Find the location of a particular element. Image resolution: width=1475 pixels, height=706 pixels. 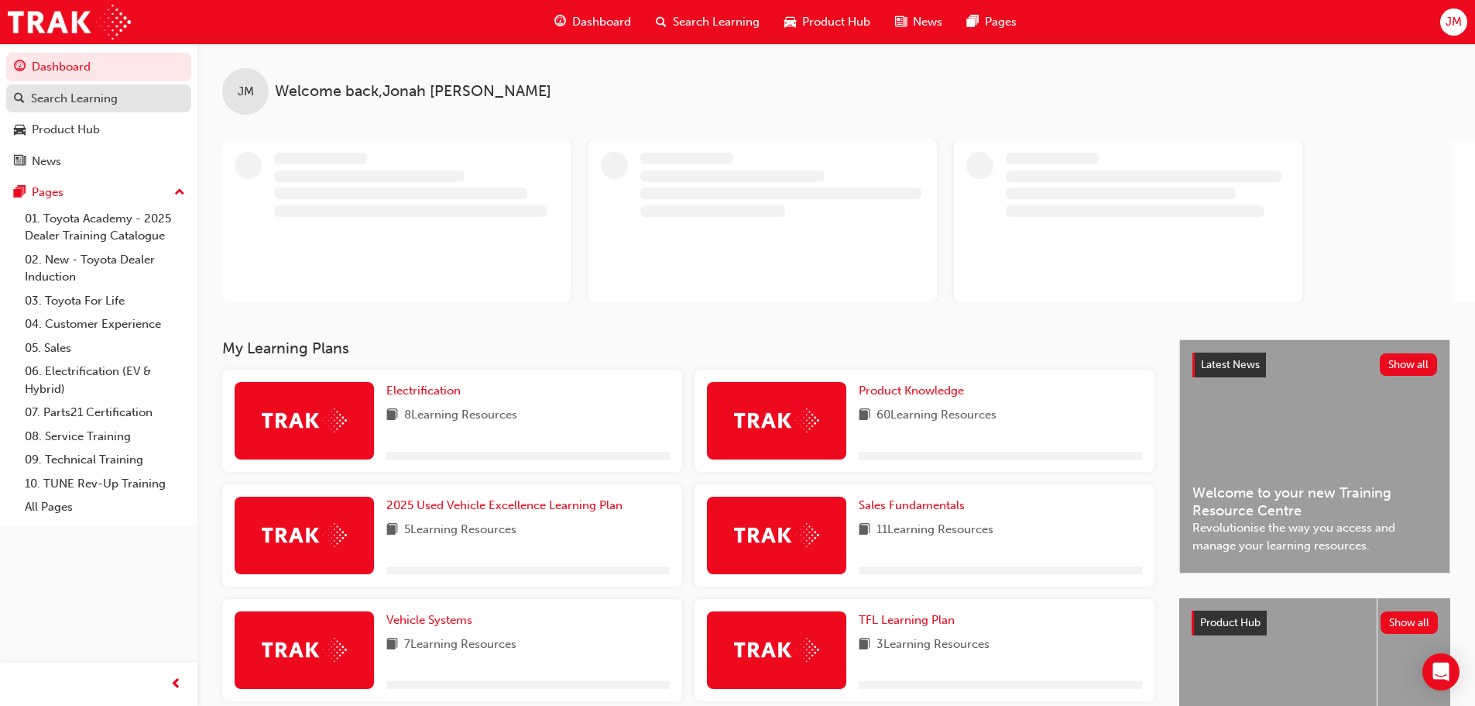

div: News is located at coordinates (46, 161).